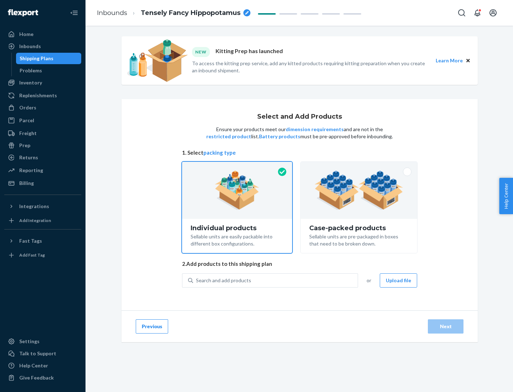  I want to click on div: Freight, so click(28, 133).